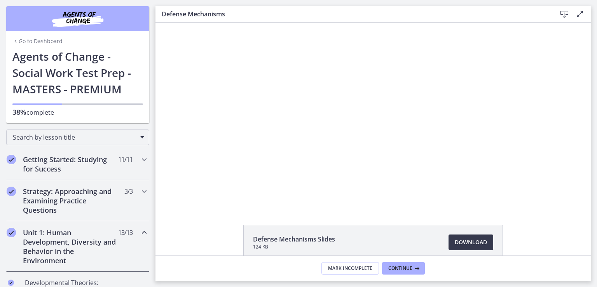  Describe the element at coordinates (37, 41) in the screenshot. I see `a: Go to Dashboard` at that location.